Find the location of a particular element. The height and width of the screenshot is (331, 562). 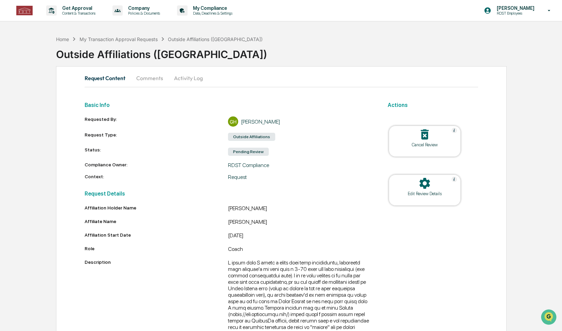

p: Get Approval is located at coordinates (78, 8).